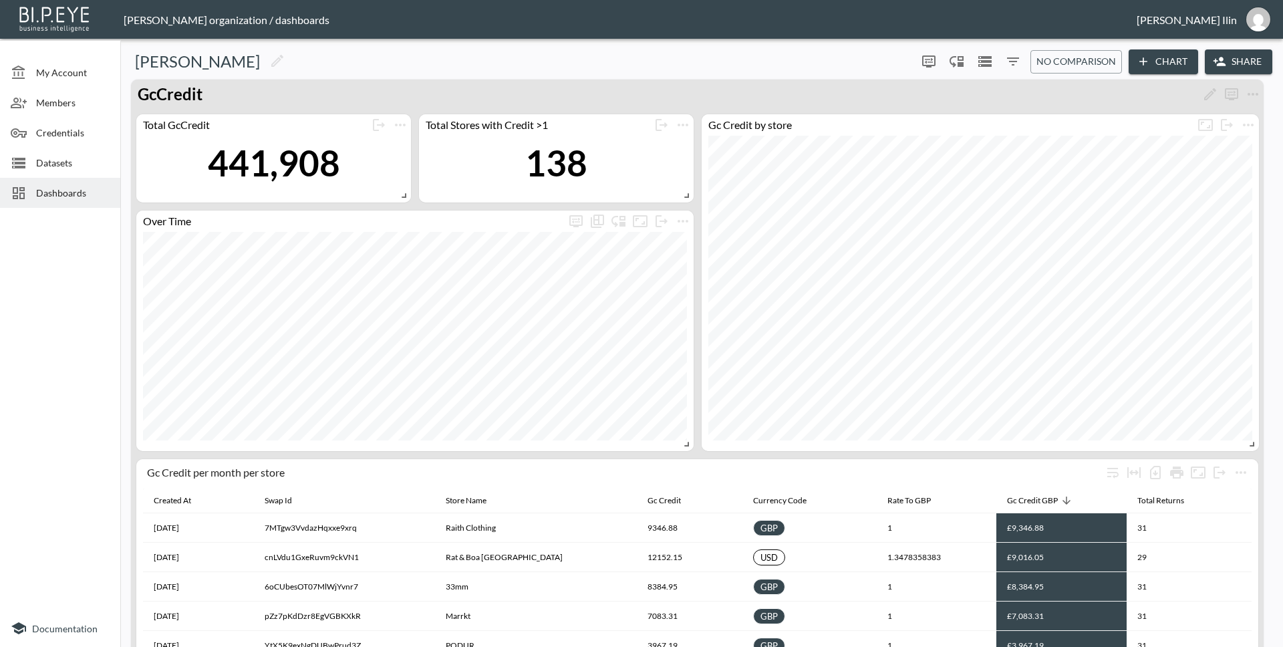 Image resolution: width=1283 pixels, height=647 pixels. What do you see at coordinates (689, 587) in the screenshot?
I see `th: 8384.95` at bounding box center [689, 587].